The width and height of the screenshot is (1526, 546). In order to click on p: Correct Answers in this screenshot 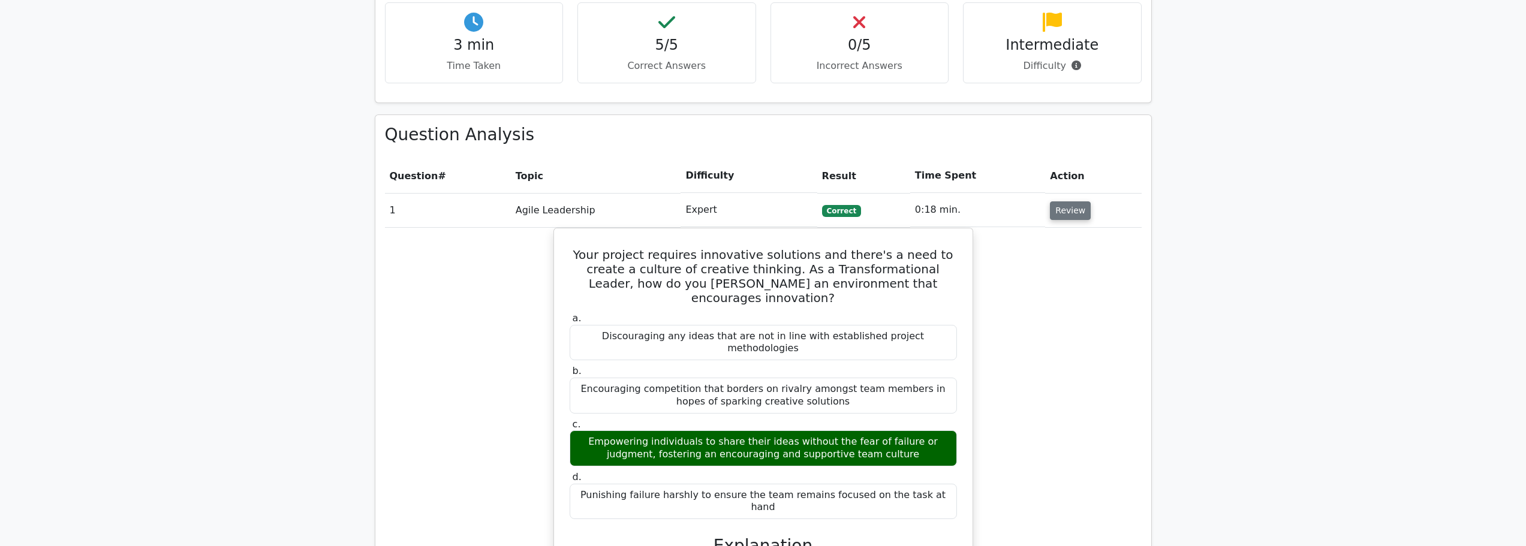, I will do `click(667, 66)`.